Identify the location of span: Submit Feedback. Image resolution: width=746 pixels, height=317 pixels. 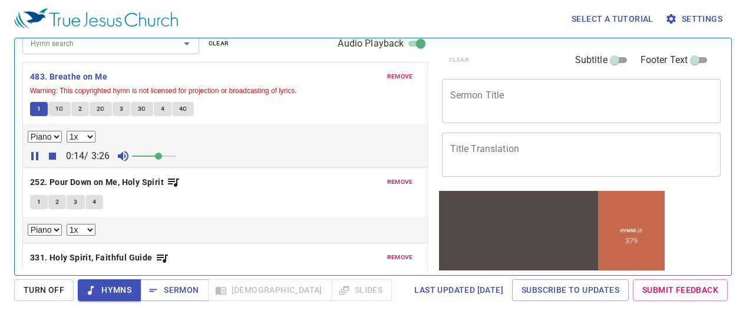
(680, 290).